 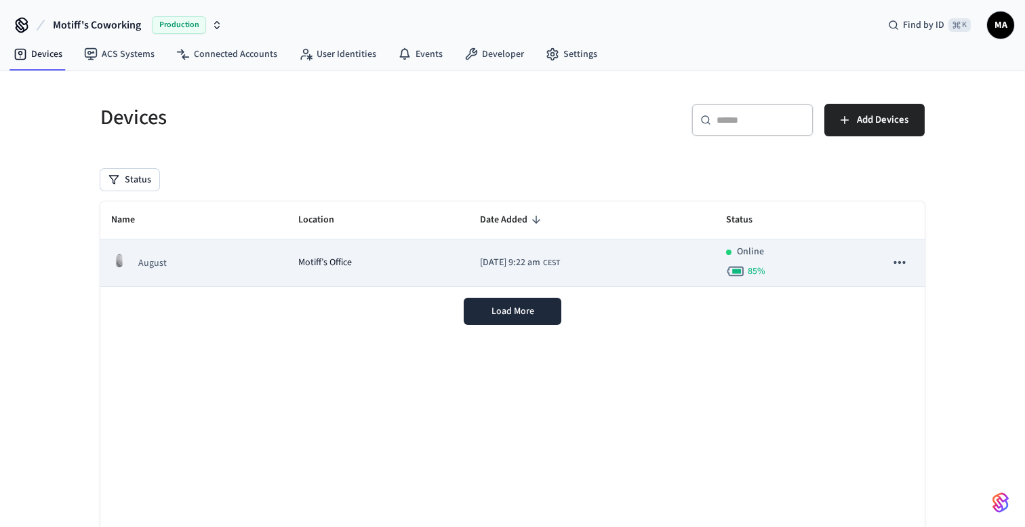 What do you see at coordinates (1001, 502) in the screenshot?
I see `img: SeamLogoGradient.69752ec5.svg` at bounding box center [1001, 502].